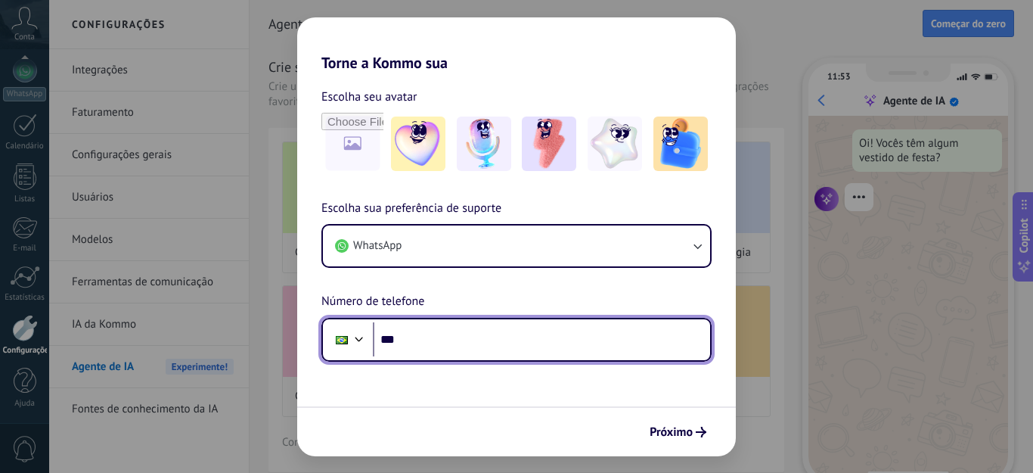 This screenshot has width=1033, height=473. What do you see at coordinates (615, 144) in the screenshot?
I see `img: -4.jpeg` at bounding box center [615, 144].